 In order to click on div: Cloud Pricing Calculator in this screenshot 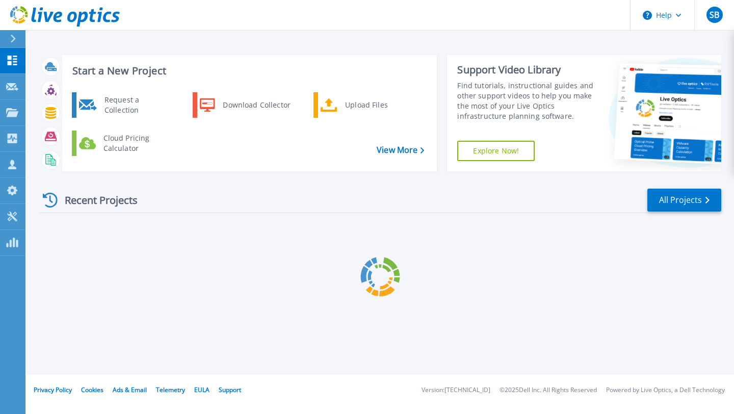, I will do `click(136, 143)`.